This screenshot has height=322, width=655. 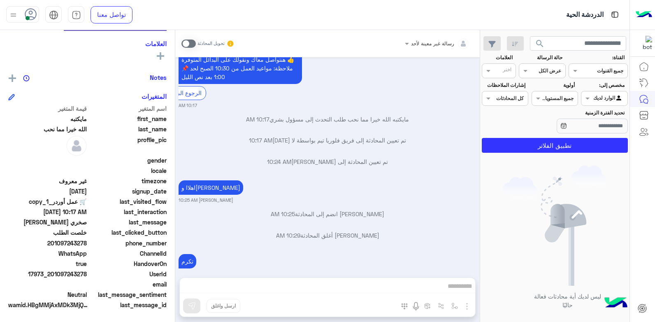 What do you see at coordinates (554, 225) in the screenshot?
I see `img: empty users` at bounding box center [554, 225].